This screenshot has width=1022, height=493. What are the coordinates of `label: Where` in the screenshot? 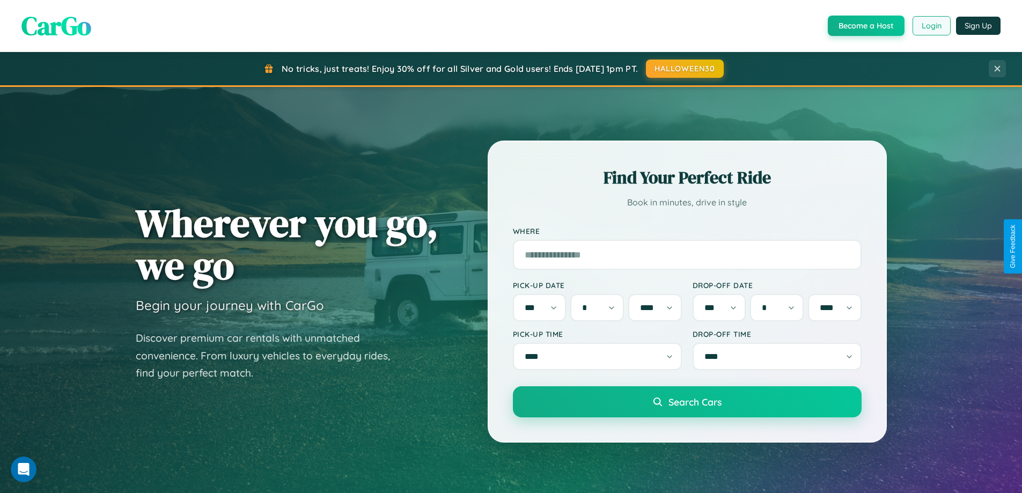 It's located at (687, 231).